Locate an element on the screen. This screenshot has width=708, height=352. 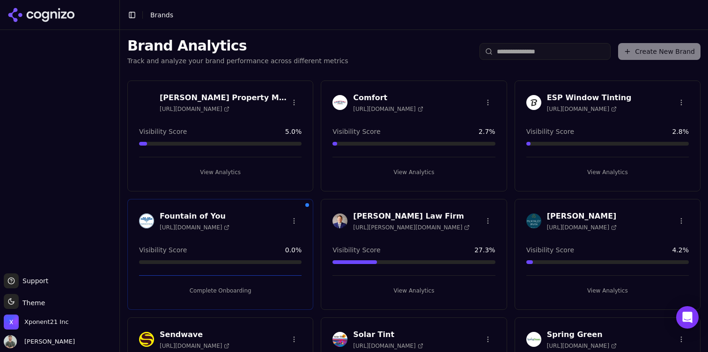
span: 2.7 % is located at coordinates (487, 132).